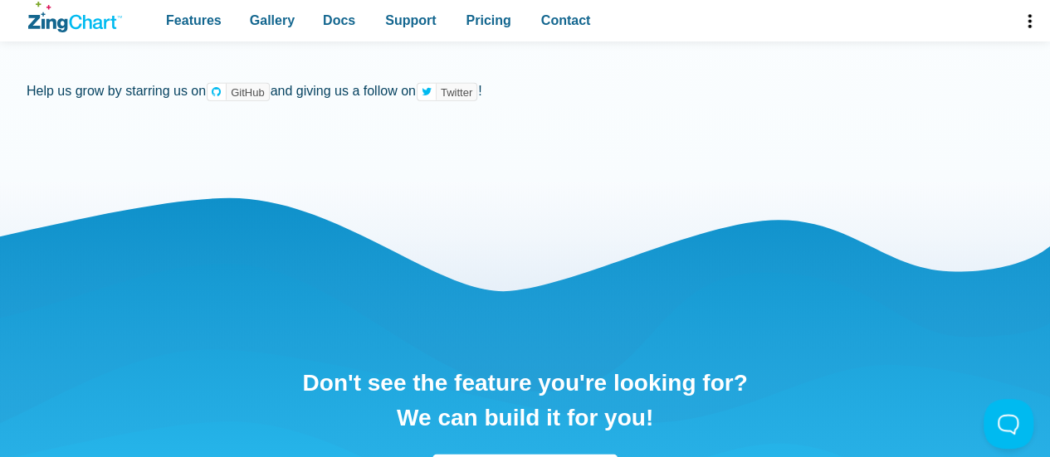  Describe the element at coordinates (488, 20) in the screenshot. I see `span: Pricing` at that location.